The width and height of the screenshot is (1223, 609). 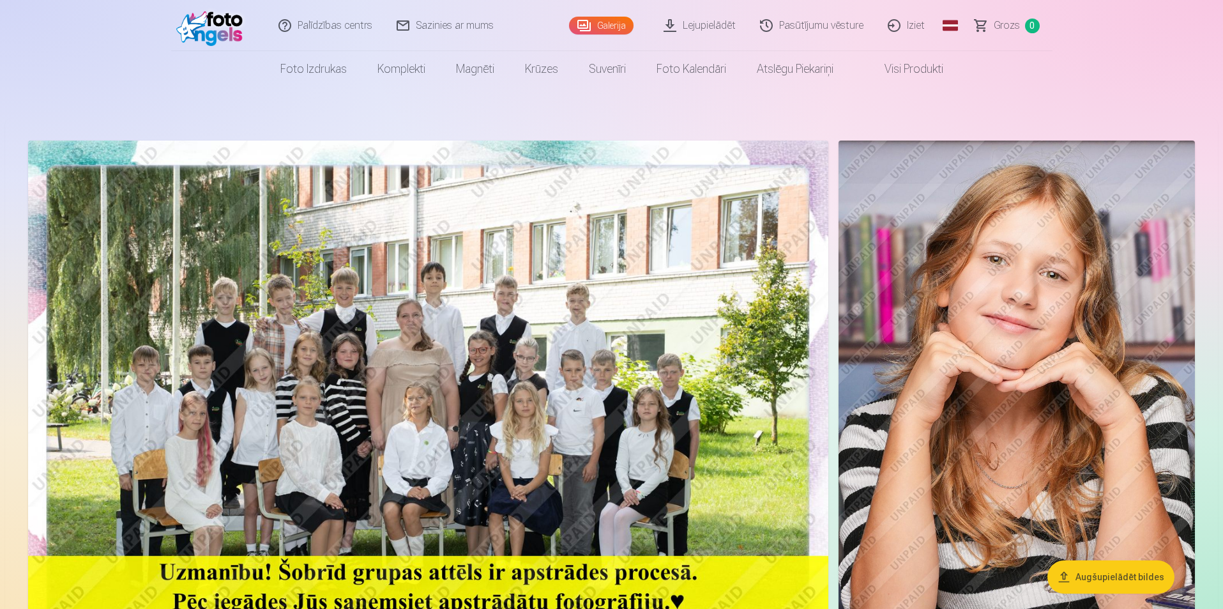 I want to click on a: Atslēgu piekariņi, so click(x=795, y=69).